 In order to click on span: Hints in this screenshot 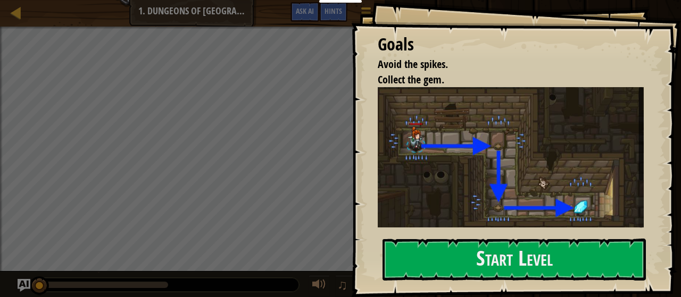, I will do `click(333, 11)`.